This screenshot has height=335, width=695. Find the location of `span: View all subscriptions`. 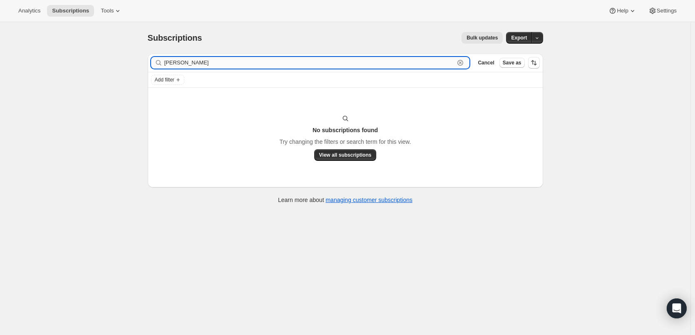

span: View all subscriptions is located at coordinates (345, 155).